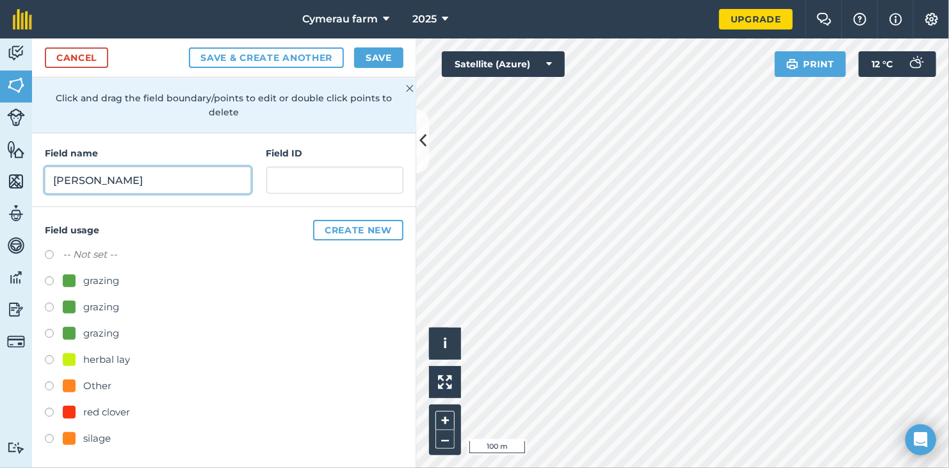 The width and height of the screenshot is (949, 468). I want to click on p: Click and drag the field boundary/points to edit or double click points to delete, so click(224, 105).